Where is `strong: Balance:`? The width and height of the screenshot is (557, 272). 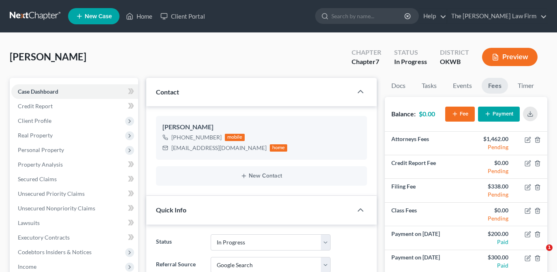 strong: Balance: is located at coordinates (403, 113).